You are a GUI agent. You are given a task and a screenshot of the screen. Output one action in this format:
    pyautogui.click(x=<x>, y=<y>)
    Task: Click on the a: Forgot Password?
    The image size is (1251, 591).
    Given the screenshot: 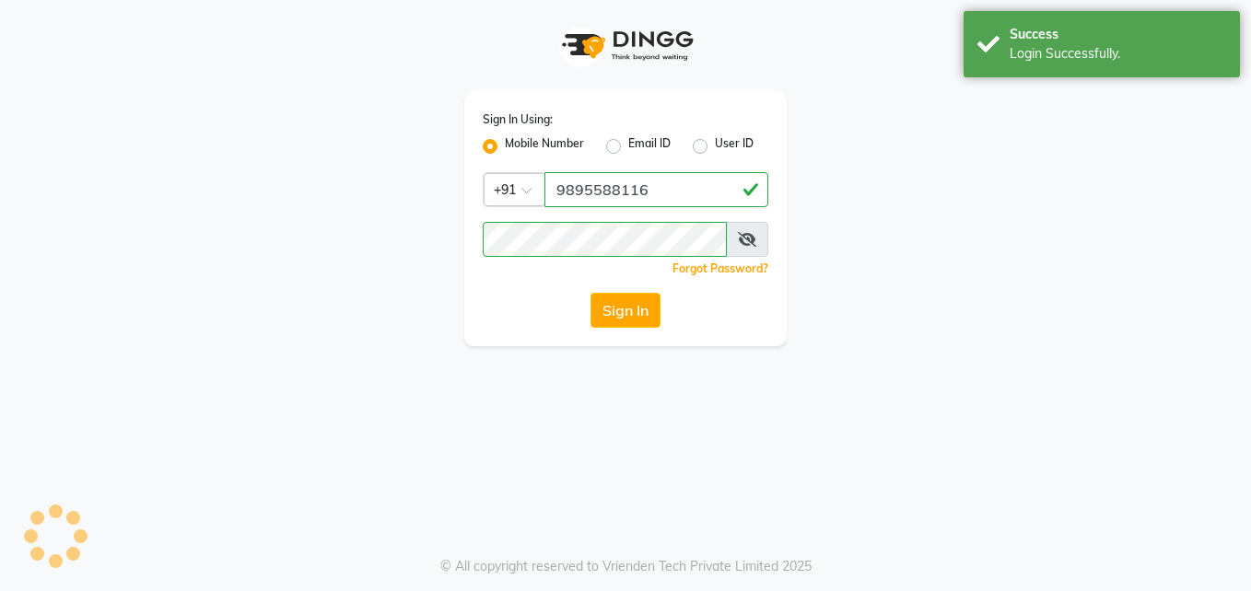 What is the action you would take?
    pyautogui.click(x=720, y=268)
    